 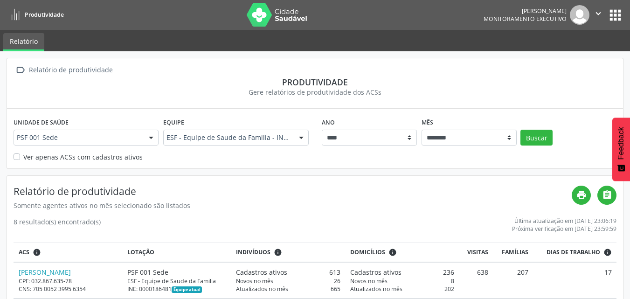 I want to click on span: Monitoramento Executivo, so click(x=525, y=19).